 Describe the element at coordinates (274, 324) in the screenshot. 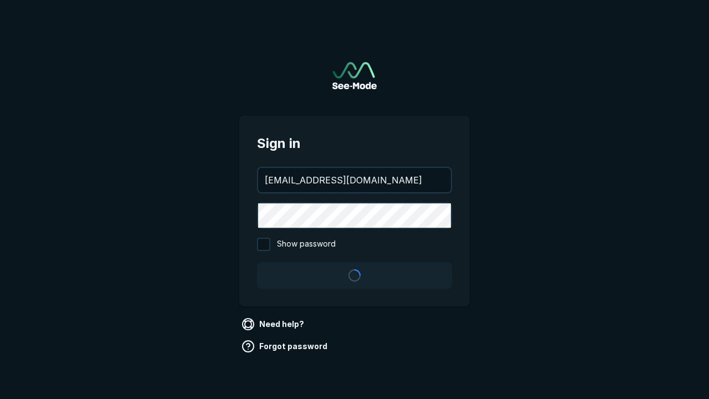

I see `a: Need help?` at that location.